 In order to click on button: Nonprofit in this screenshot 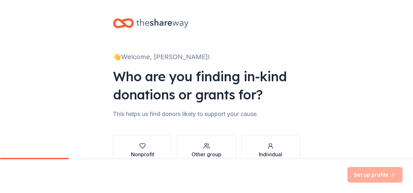, I will do `click(142, 150)`.